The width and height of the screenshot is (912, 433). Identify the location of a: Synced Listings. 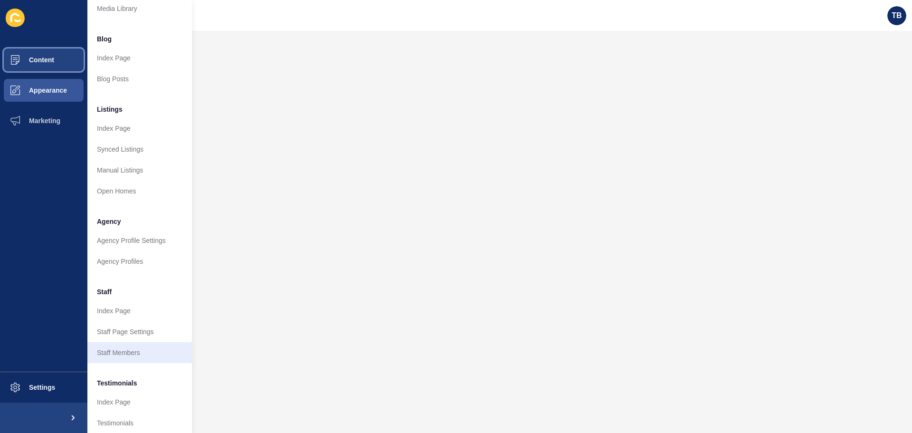
(140, 149).